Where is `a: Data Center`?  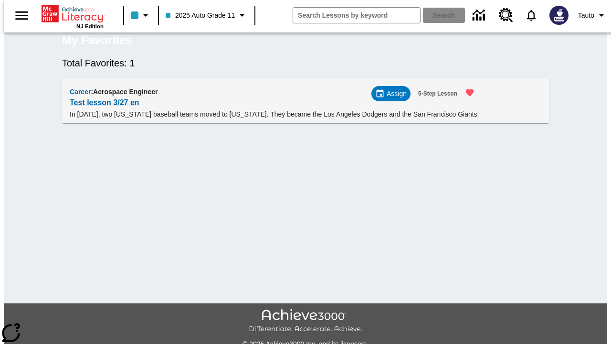 a: Data Center is located at coordinates (480, 15).